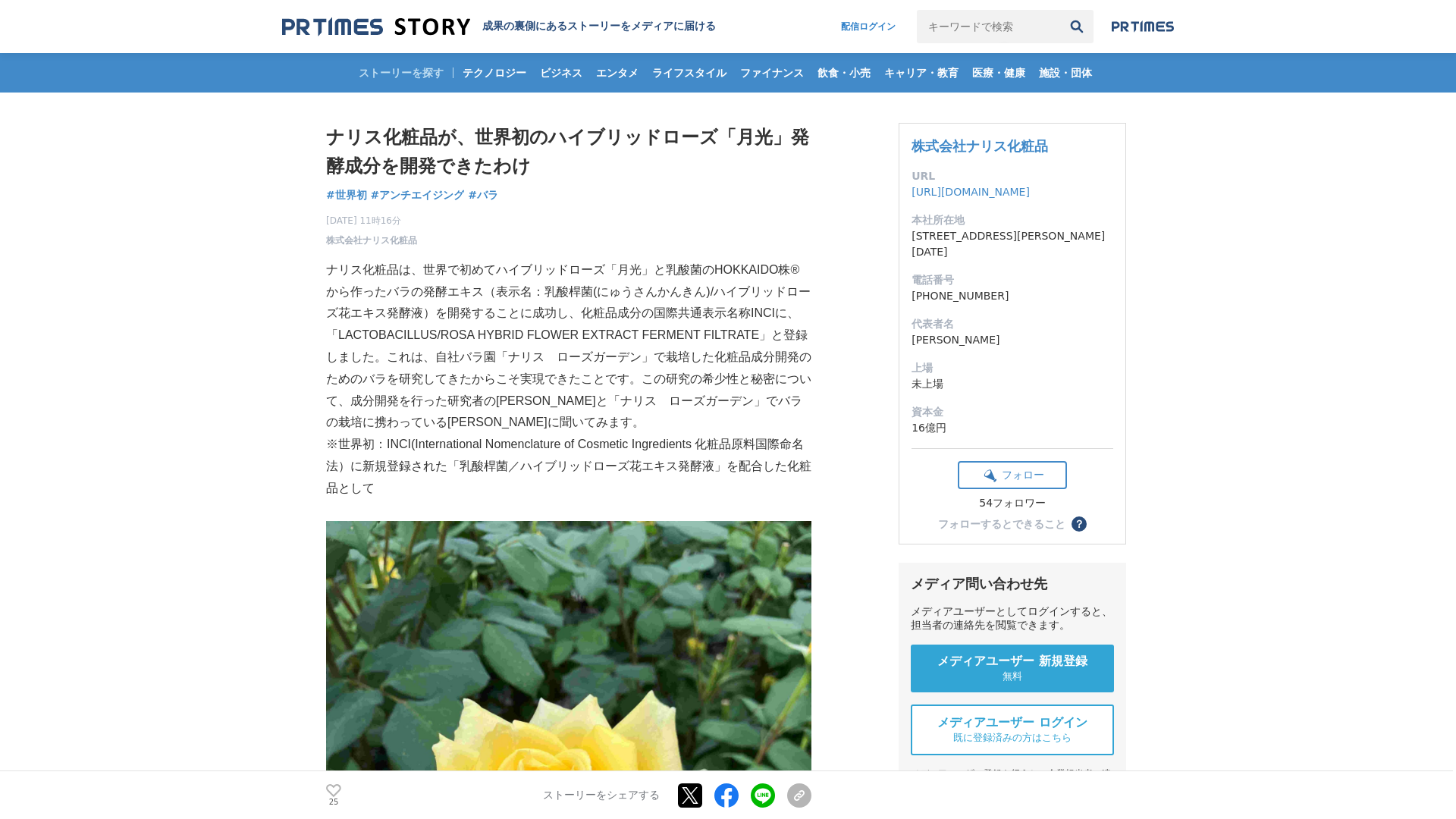  I want to click on input: キーワードで検索, so click(988, 27).